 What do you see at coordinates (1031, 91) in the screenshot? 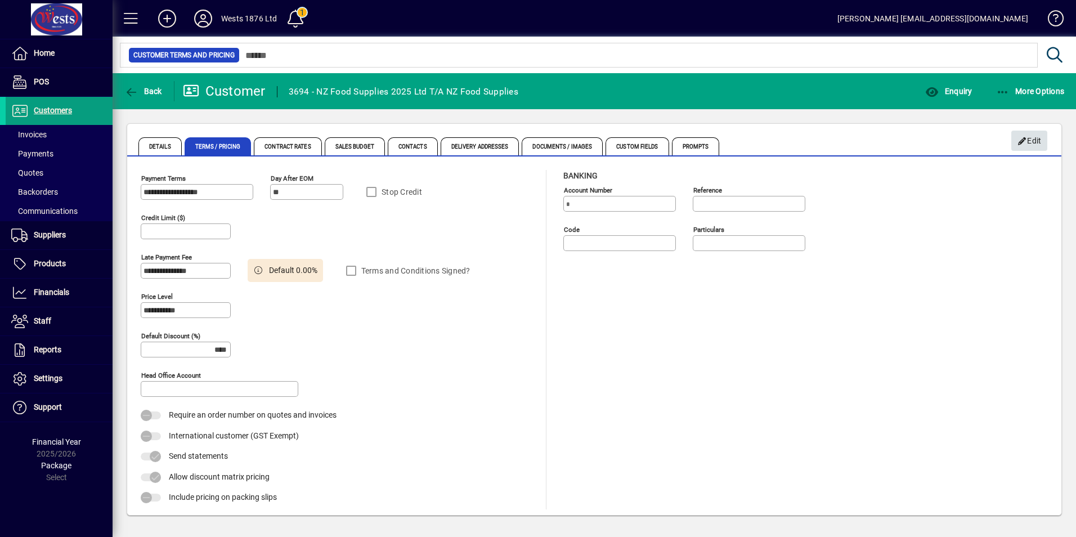
I see `span: More Options` at bounding box center [1031, 91].